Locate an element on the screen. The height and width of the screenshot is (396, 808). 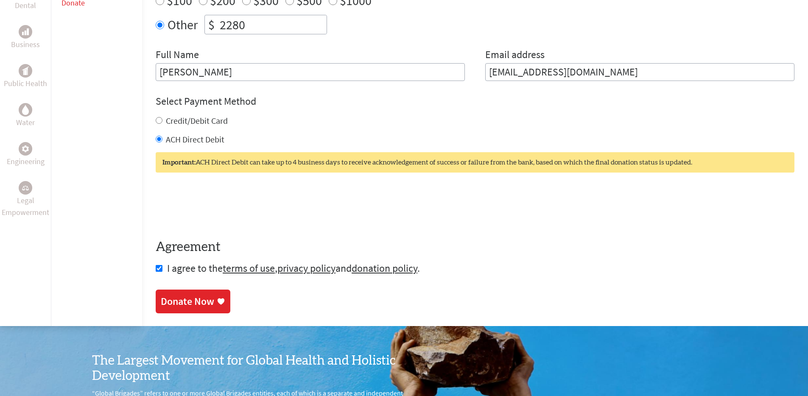
strong: Important: is located at coordinates (179, 162).